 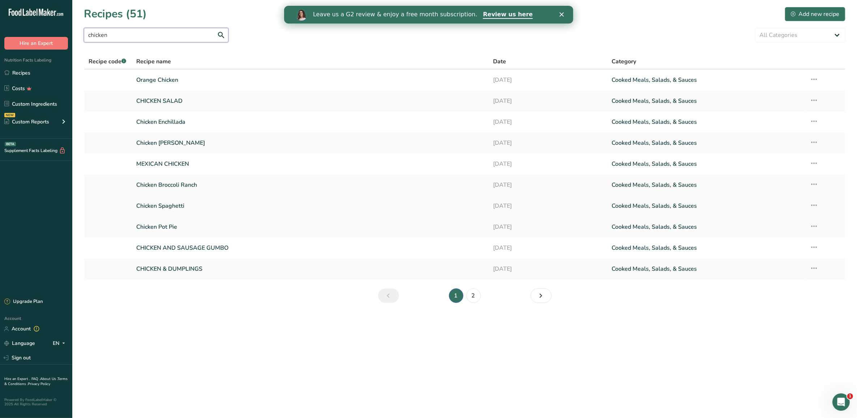 What do you see at coordinates (36, 378) in the screenshot?
I see `a: FAQ .` at bounding box center [36, 378].